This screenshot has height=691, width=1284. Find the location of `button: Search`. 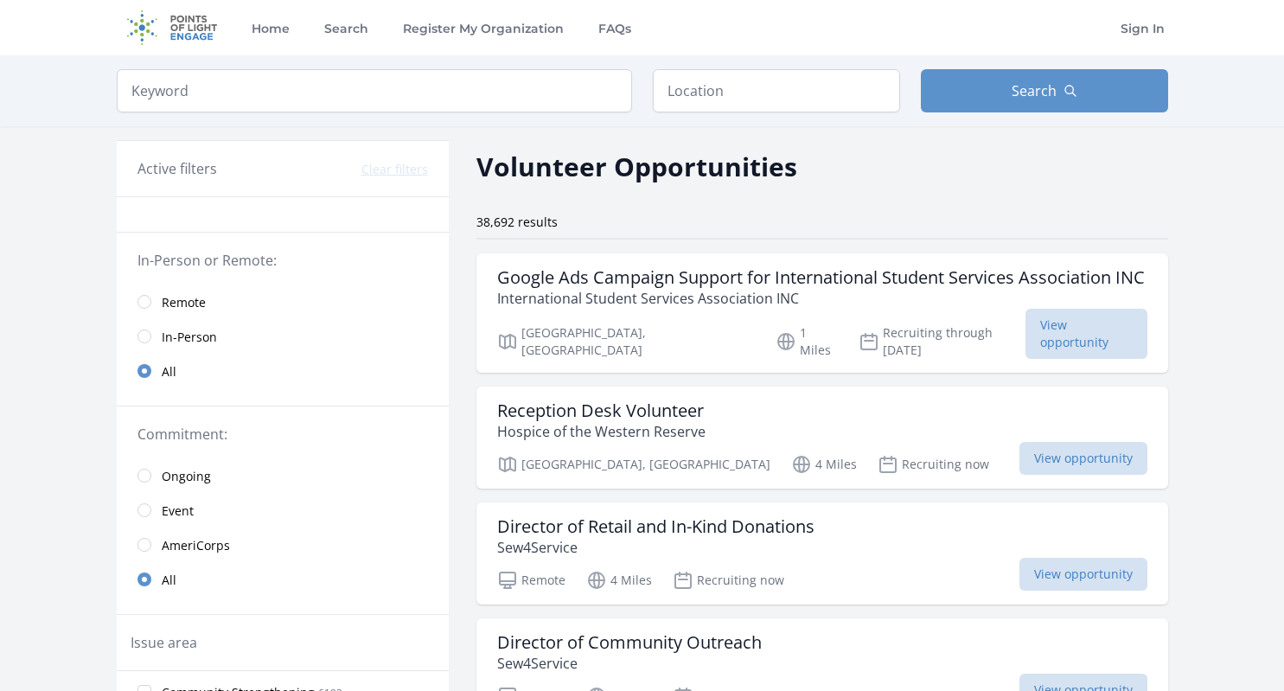

button: Search is located at coordinates (1044, 91).